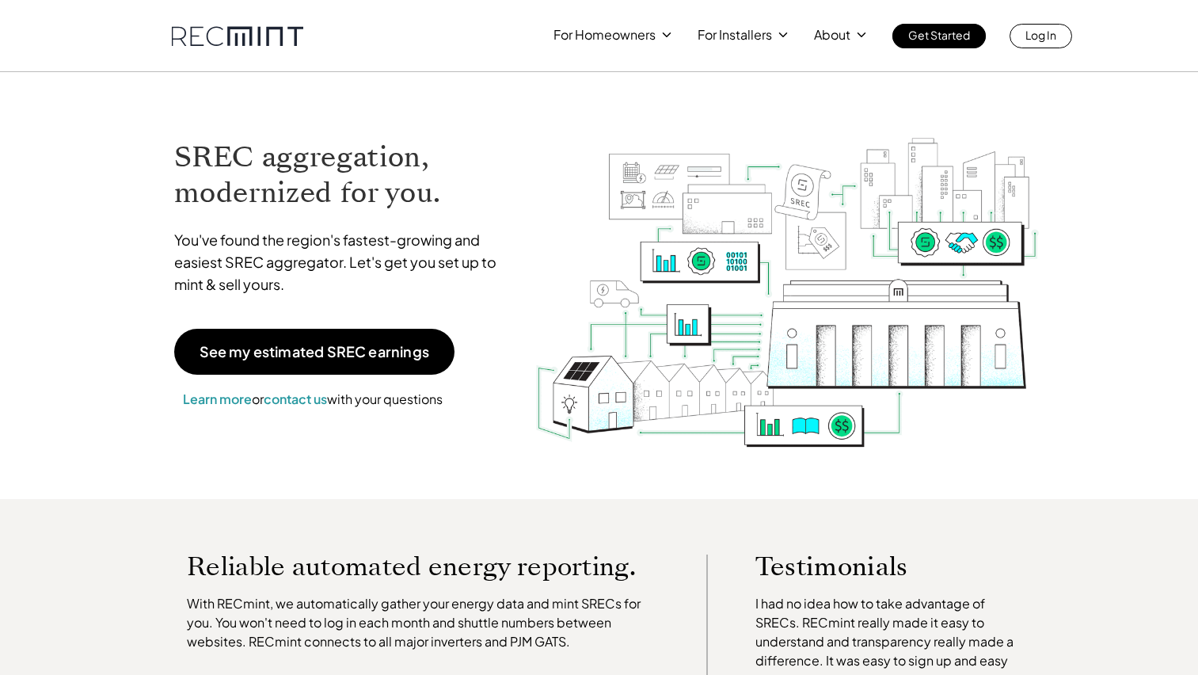  Describe the element at coordinates (343, 175) in the screenshot. I see `h1: SREC aggregation, modernized for you.` at that location.